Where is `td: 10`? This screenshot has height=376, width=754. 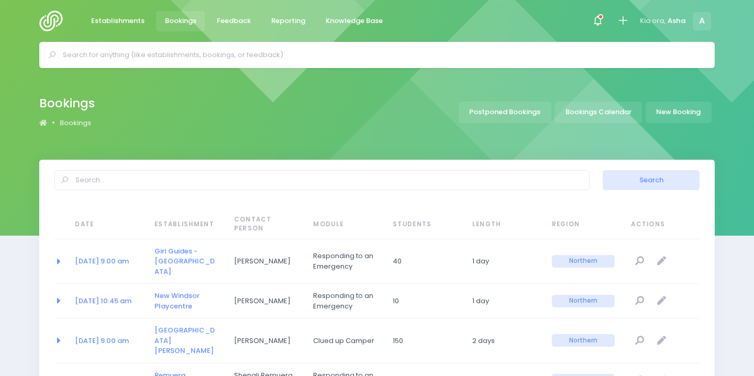 td: 10 is located at coordinates (426, 301).